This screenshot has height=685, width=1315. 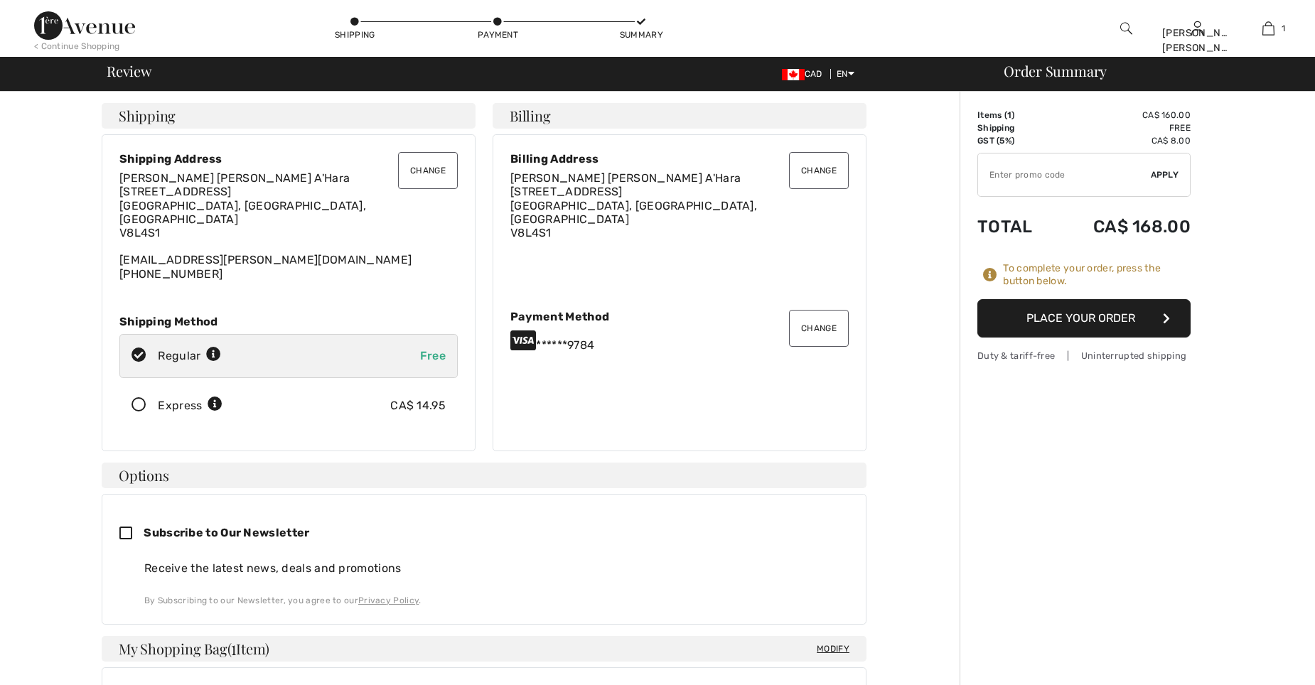 What do you see at coordinates (679, 158) in the screenshot?
I see `div: Billing Address` at bounding box center [679, 158].